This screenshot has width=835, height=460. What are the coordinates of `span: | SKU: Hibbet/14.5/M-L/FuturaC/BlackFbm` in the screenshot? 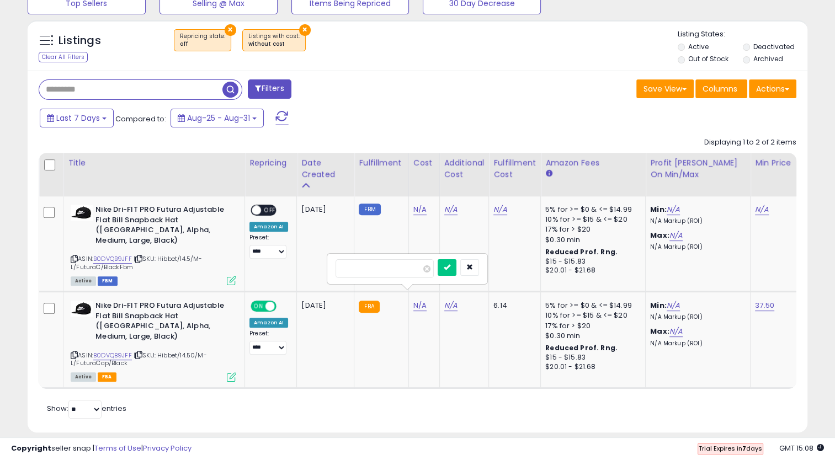 It's located at (136, 263).